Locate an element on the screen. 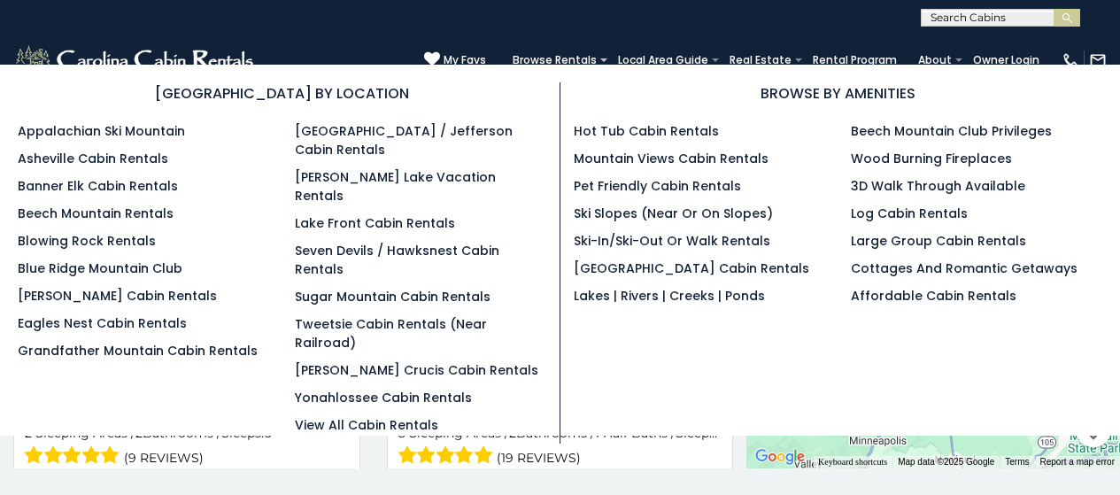 This screenshot has height=495, width=1120. img: phone-regular-white.png is located at coordinates (1071, 60).